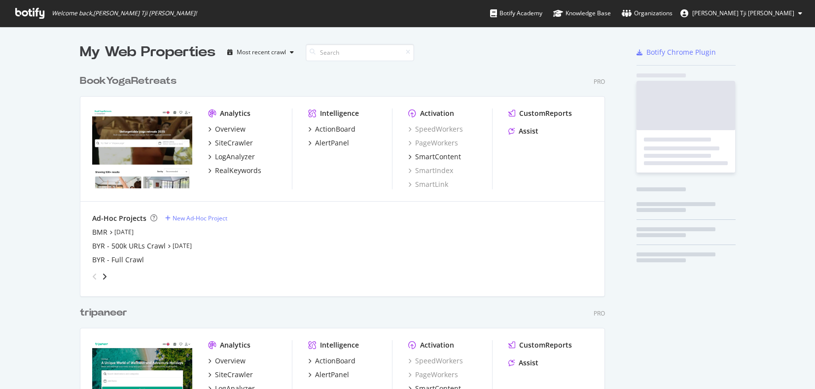 The image size is (815, 389). What do you see at coordinates (676, 52) in the screenshot?
I see `a: Botify Chrome Plugin` at bounding box center [676, 52].